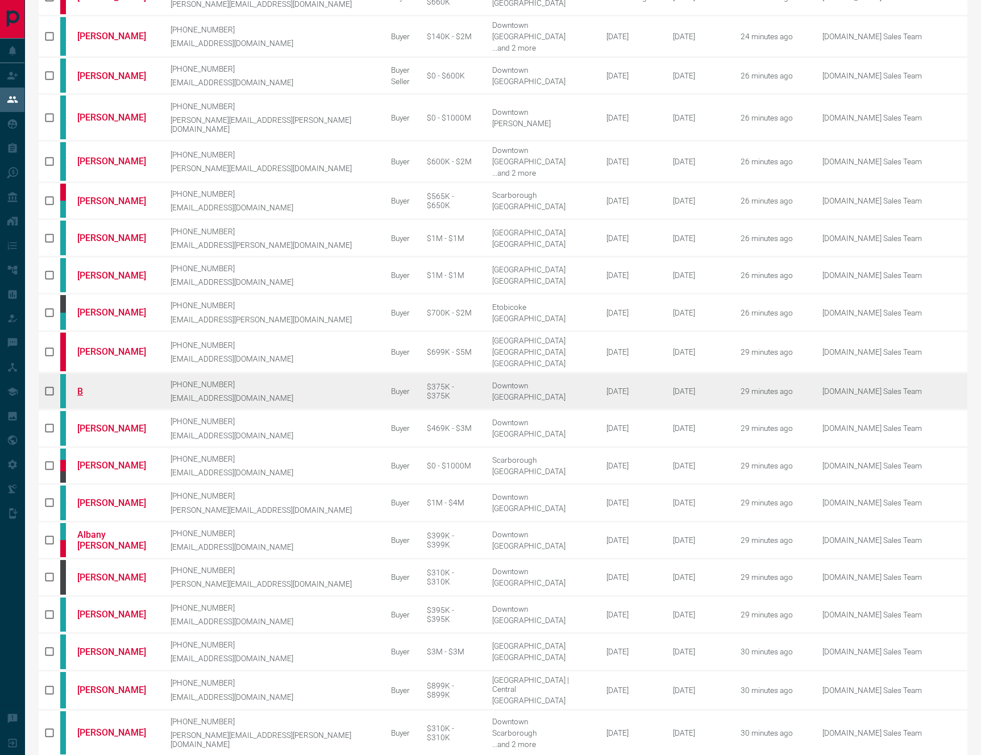 The width and height of the screenshot is (981, 755). I want to click on div: December 7th 2017, 2:02:42 PM, so click(698, 76).